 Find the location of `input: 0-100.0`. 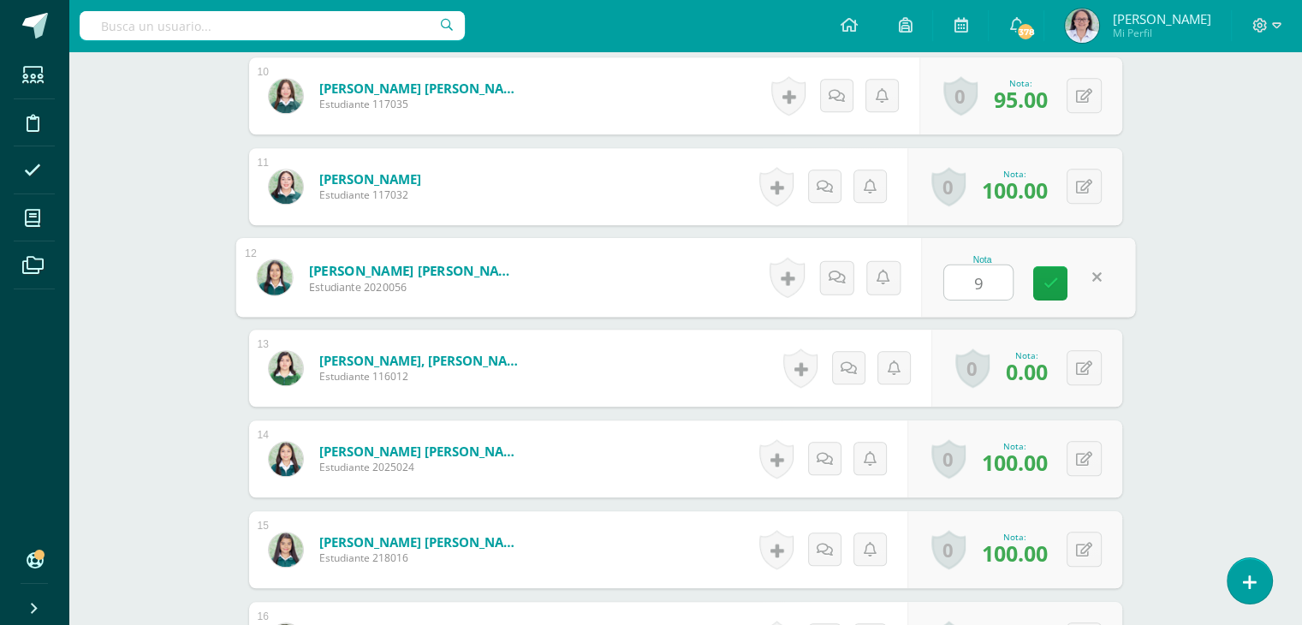

input: 0-100.0 is located at coordinates (978, 282).